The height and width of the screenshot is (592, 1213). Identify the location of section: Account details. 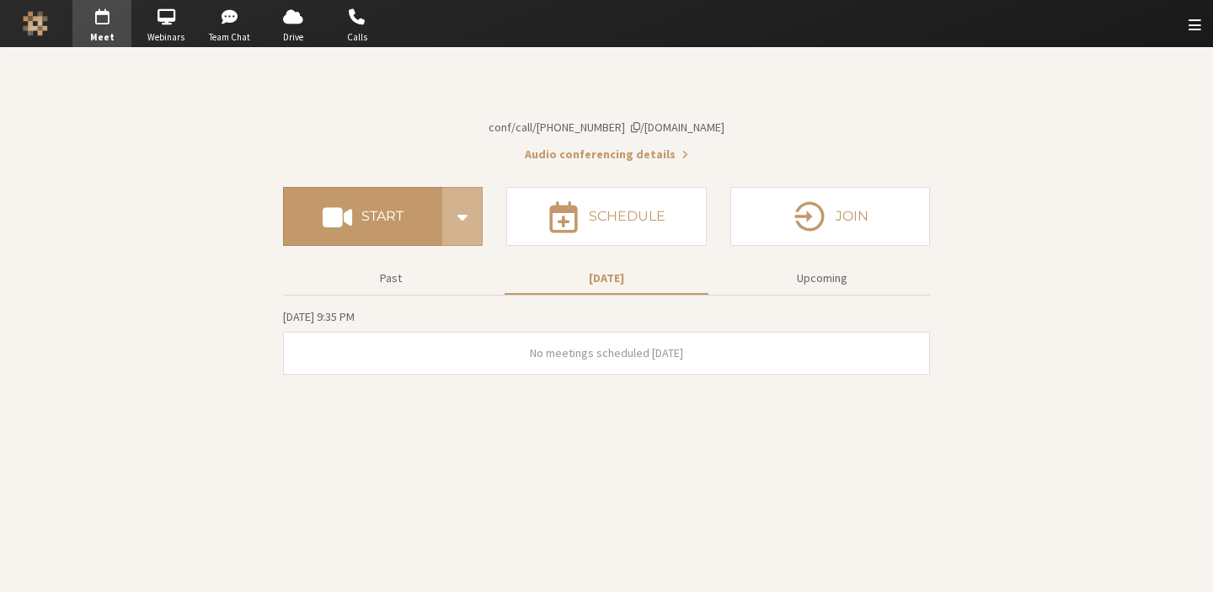
(606, 120).